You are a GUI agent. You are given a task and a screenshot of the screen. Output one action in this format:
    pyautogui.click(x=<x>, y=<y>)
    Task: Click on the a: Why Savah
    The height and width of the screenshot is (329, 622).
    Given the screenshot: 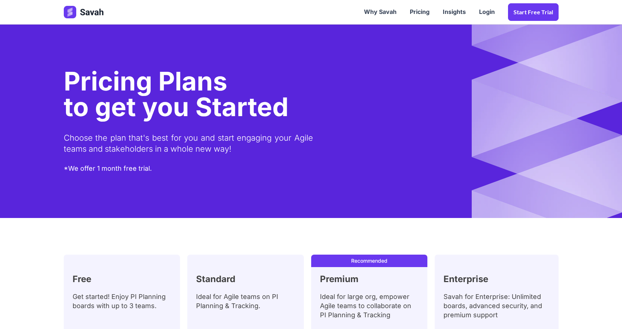 What is the action you would take?
    pyautogui.click(x=380, y=12)
    